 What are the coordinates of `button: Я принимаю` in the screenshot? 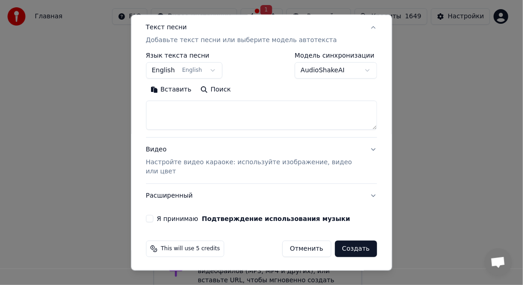 It's located at (276, 219).